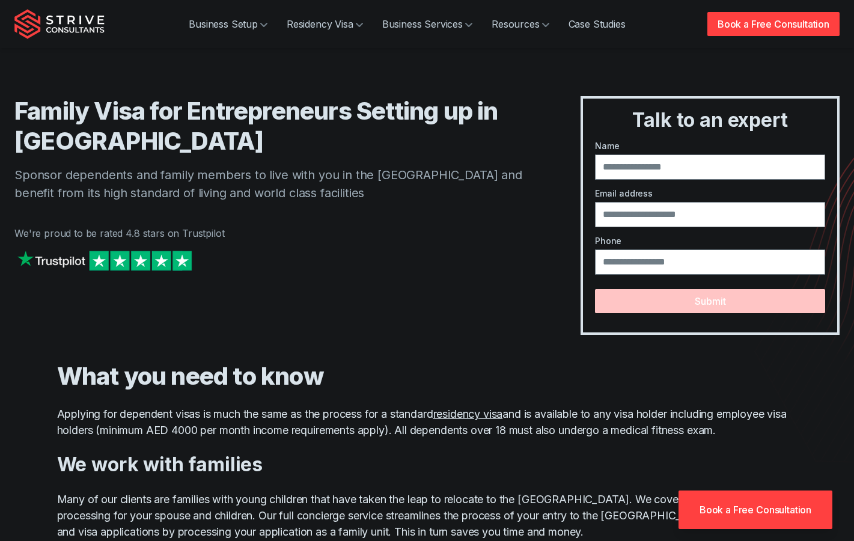  What do you see at coordinates (427, 376) in the screenshot?
I see `h2: What you need to know` at bounding box center [427, 376].